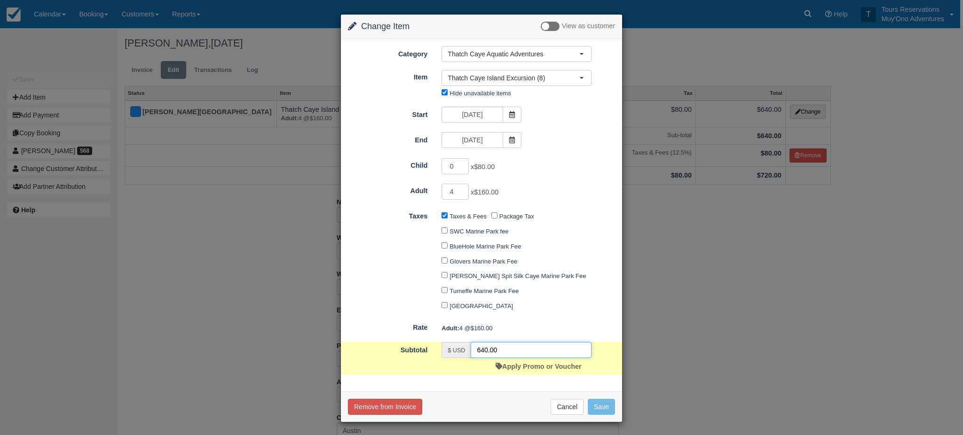 This screenshot has height=435, width=963. Describe the element at coordinates (456, 351) in the screenshot. I see `small: $ USD` at that location.